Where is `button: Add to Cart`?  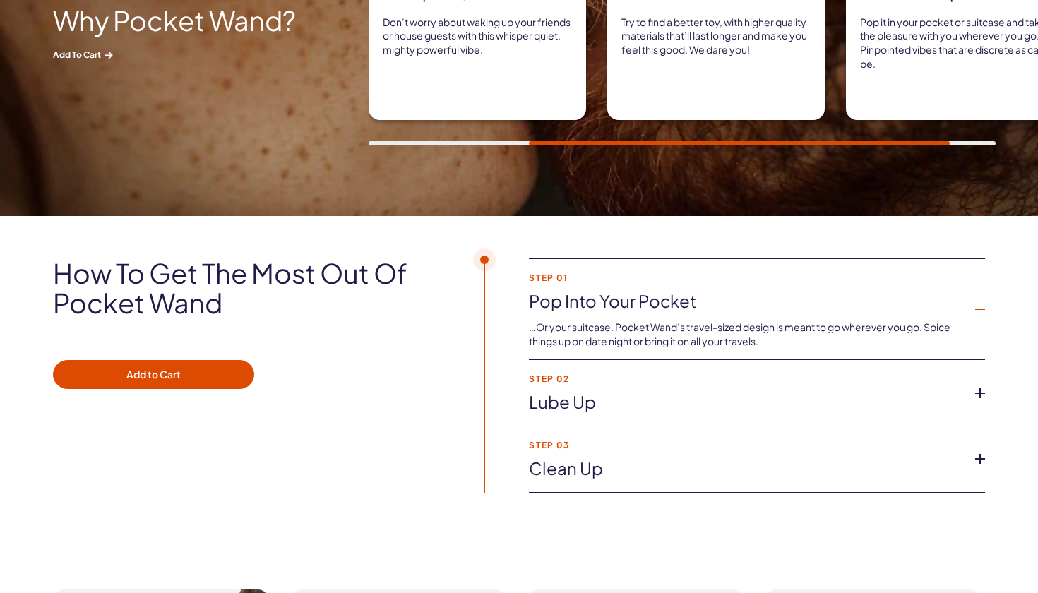
button: Add to Cart is located at coordinates (153, 375).